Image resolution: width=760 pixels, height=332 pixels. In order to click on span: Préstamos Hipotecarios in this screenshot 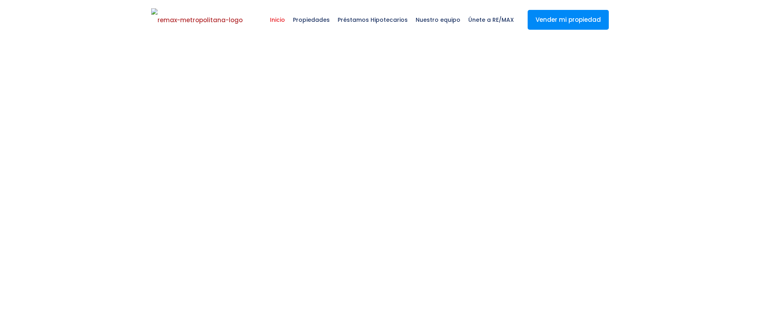, I will do `click(372, 20)`.